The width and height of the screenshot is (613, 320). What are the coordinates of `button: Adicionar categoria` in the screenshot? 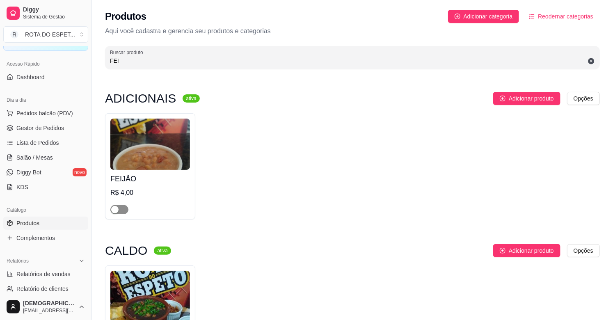 It's located at (484, 16).